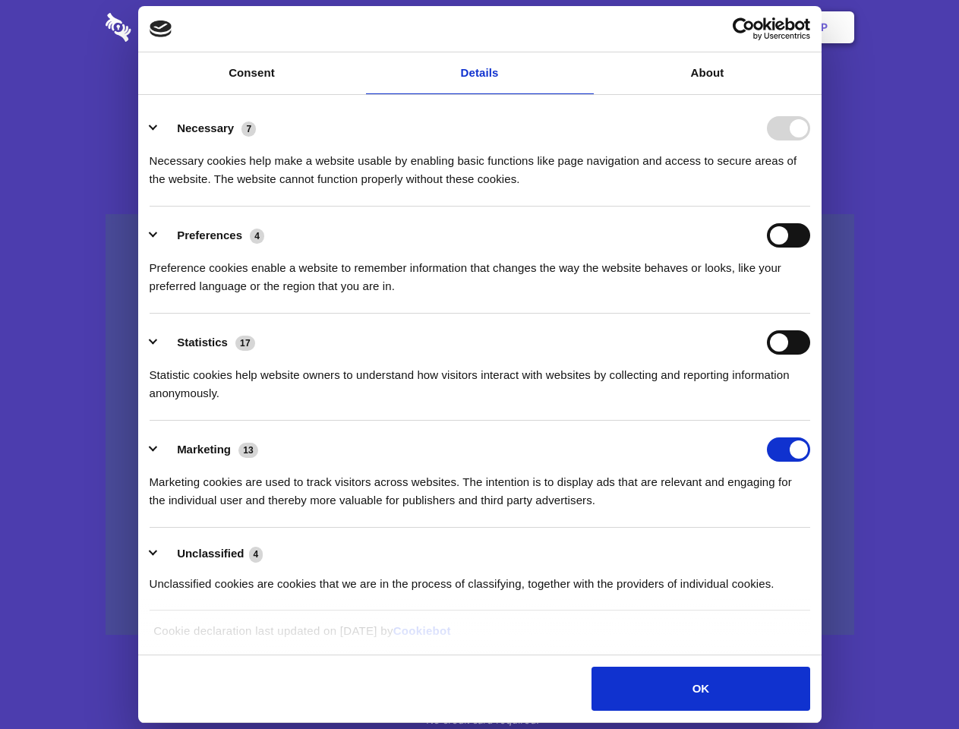 The image size is (959, 729). What do you see at coordinates (480, 485) in the screenshot?
I see `div: Marketing cookies are used to track visitors across websites. The intention is to display ads tha...` at bounding box center [480, 485].